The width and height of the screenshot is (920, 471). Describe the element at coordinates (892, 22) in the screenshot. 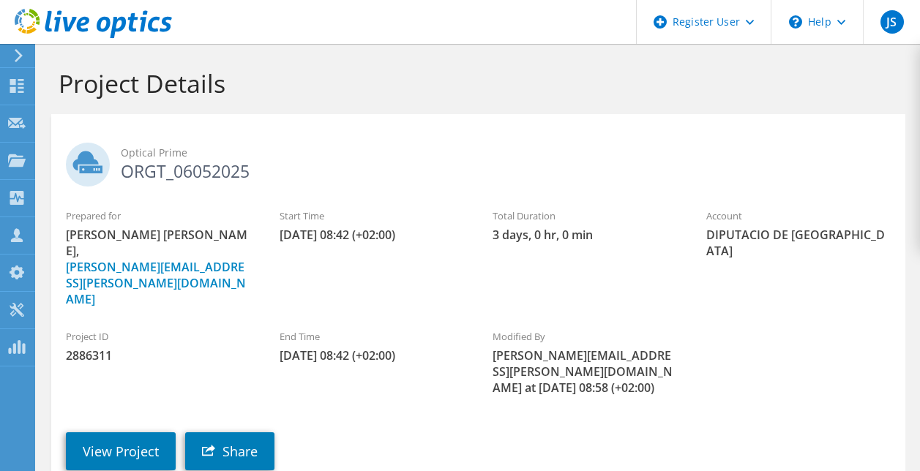

I see `span: JS` at that location.